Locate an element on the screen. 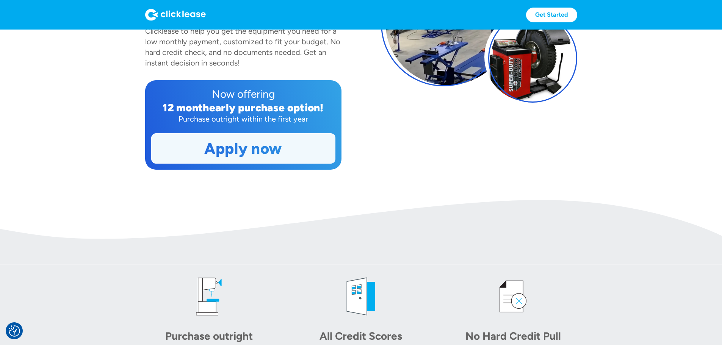  img: Logo is located at coordinates (175, 15).